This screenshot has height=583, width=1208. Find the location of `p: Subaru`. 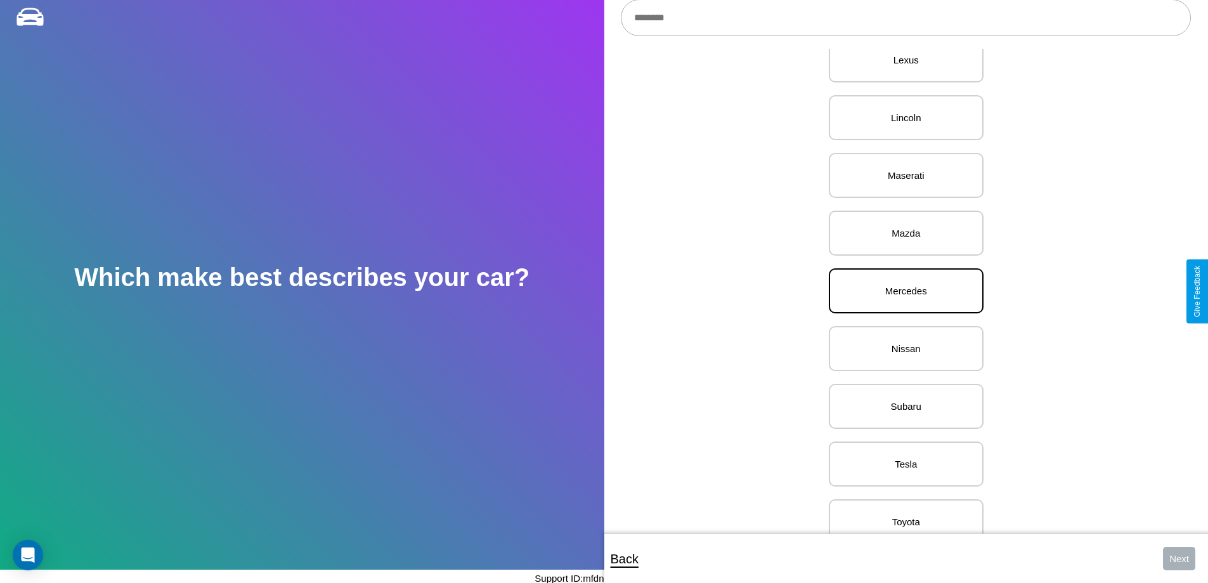

p: Subaru is located at coordinates (906, 406).